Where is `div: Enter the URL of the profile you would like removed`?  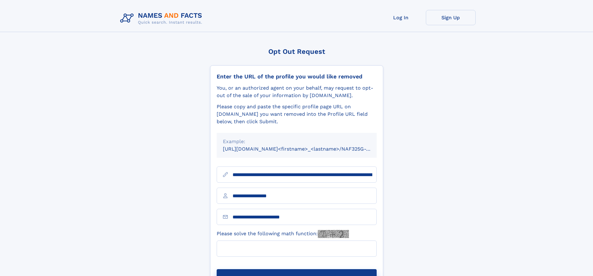
div: Enter the URL of the profile you would like removed is located at coordinates (297, 77).